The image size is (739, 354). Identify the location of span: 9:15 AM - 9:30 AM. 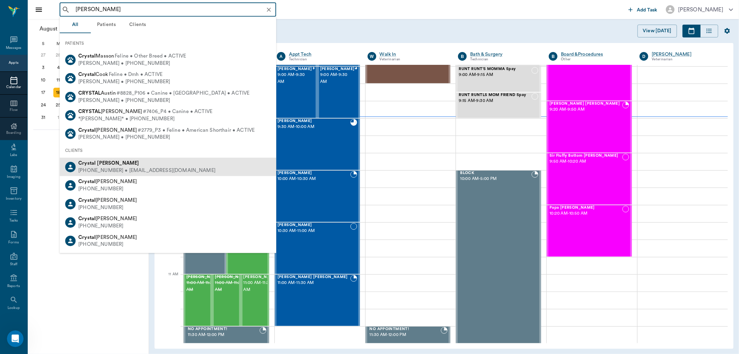
(495, 101).